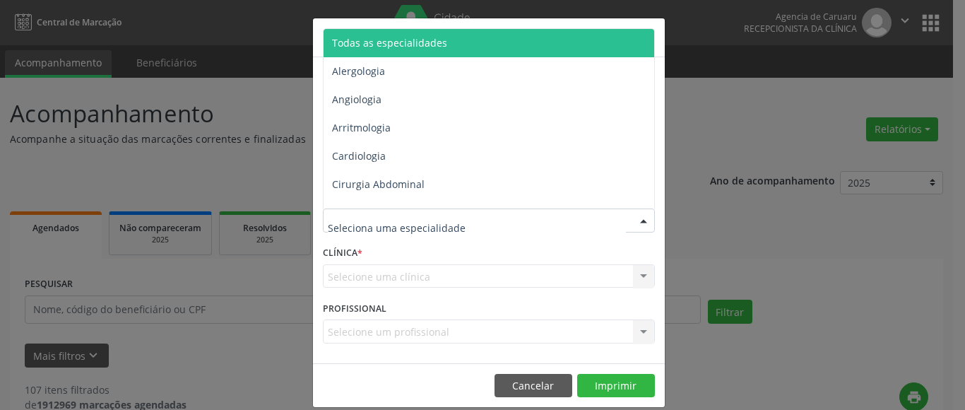 This screenshot has height=410, width=965. I want to click on span: Cardiologia, so click(359, 155).